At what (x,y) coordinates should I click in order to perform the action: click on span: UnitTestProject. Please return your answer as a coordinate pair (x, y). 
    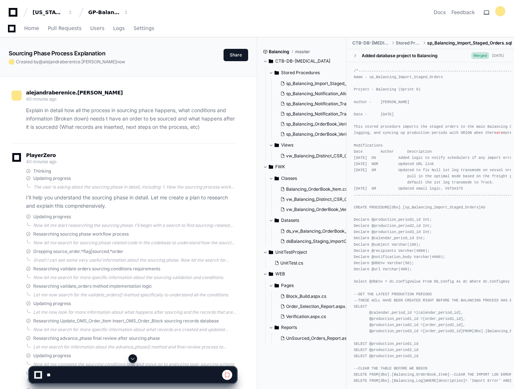
    Looking at the image, I should click on (291, 252).